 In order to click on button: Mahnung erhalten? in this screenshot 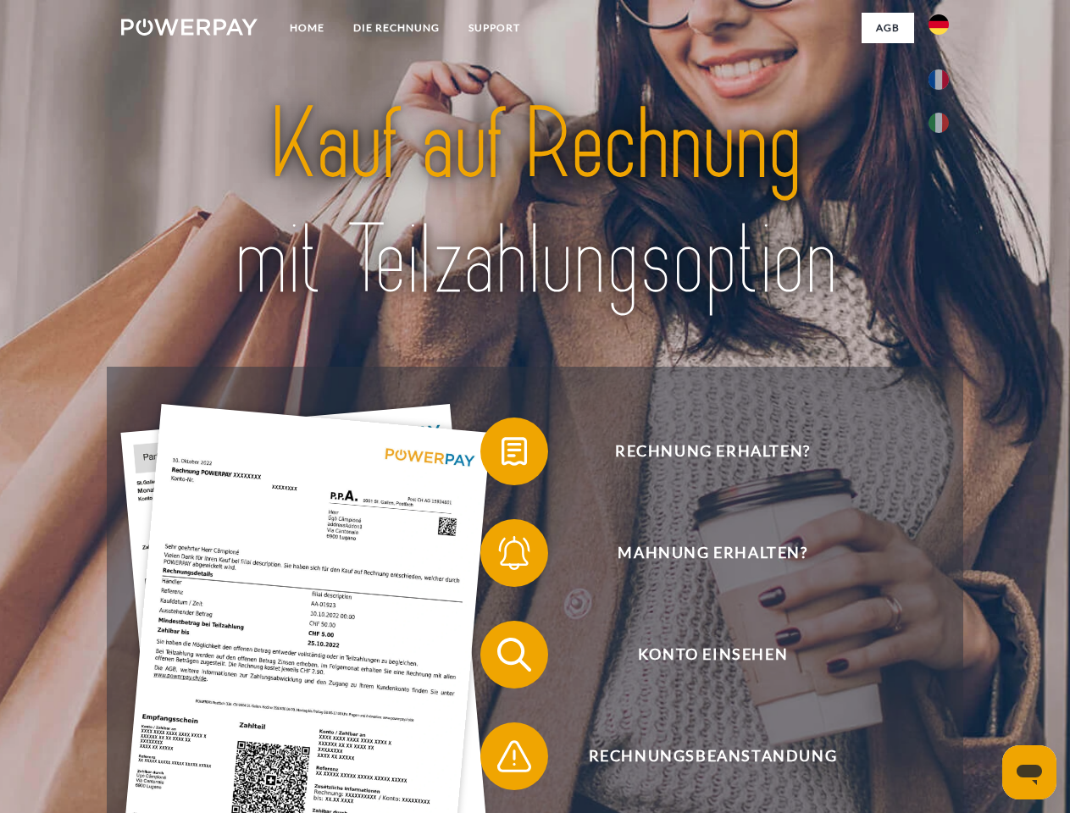, I will do `click(701, 553)`.